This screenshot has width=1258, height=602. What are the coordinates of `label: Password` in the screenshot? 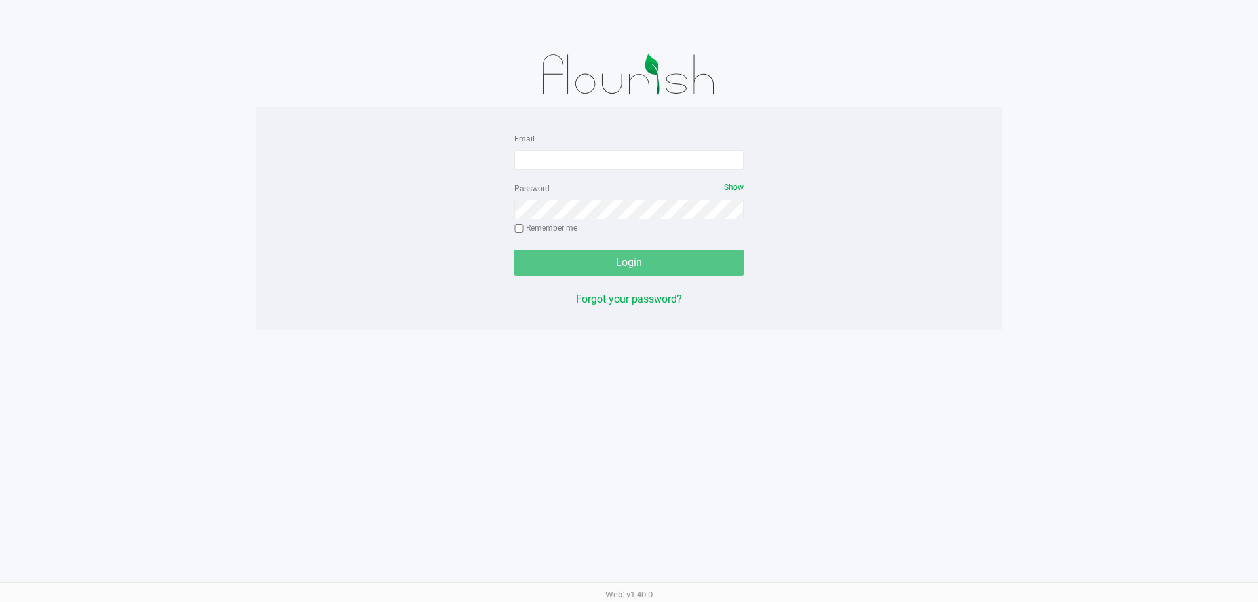 It's located at (532, 189).